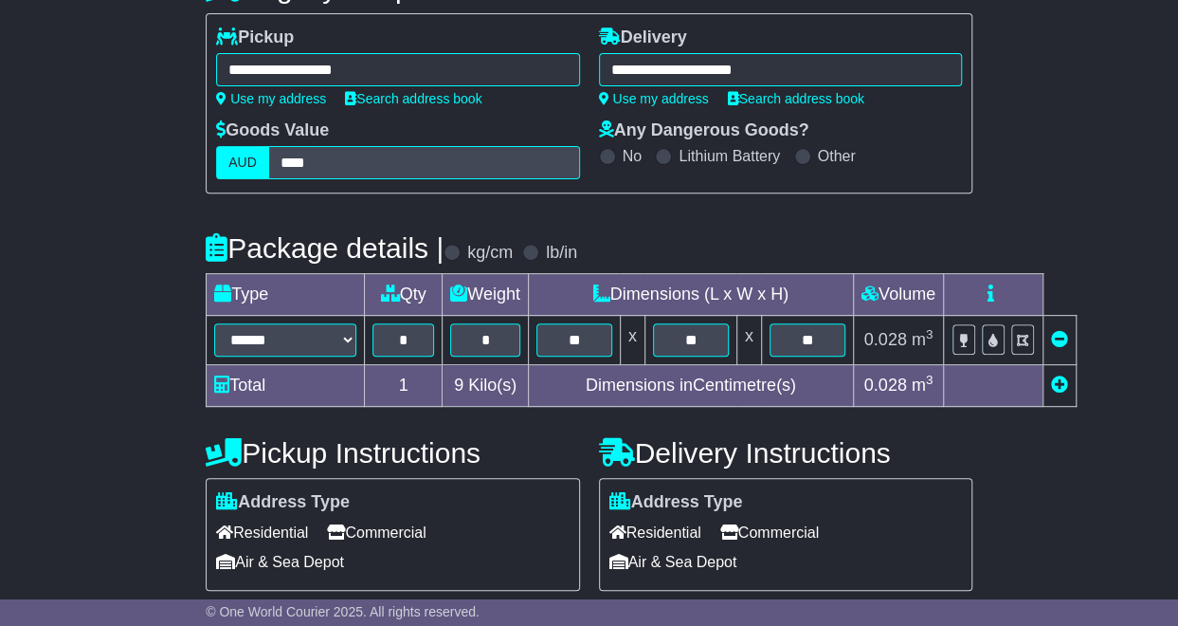  I want to click on span: 9, so click(459, 385).